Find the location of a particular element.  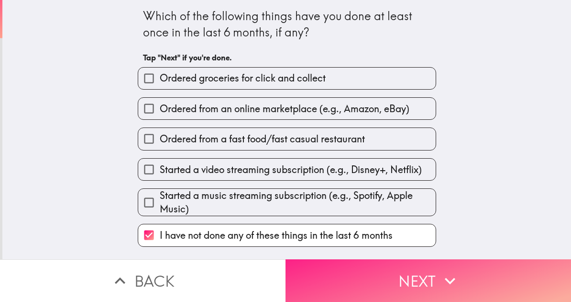

span: Ordered from an online marketplace (e.g., Amazon, eBay) is located at coordinates (285, 109).